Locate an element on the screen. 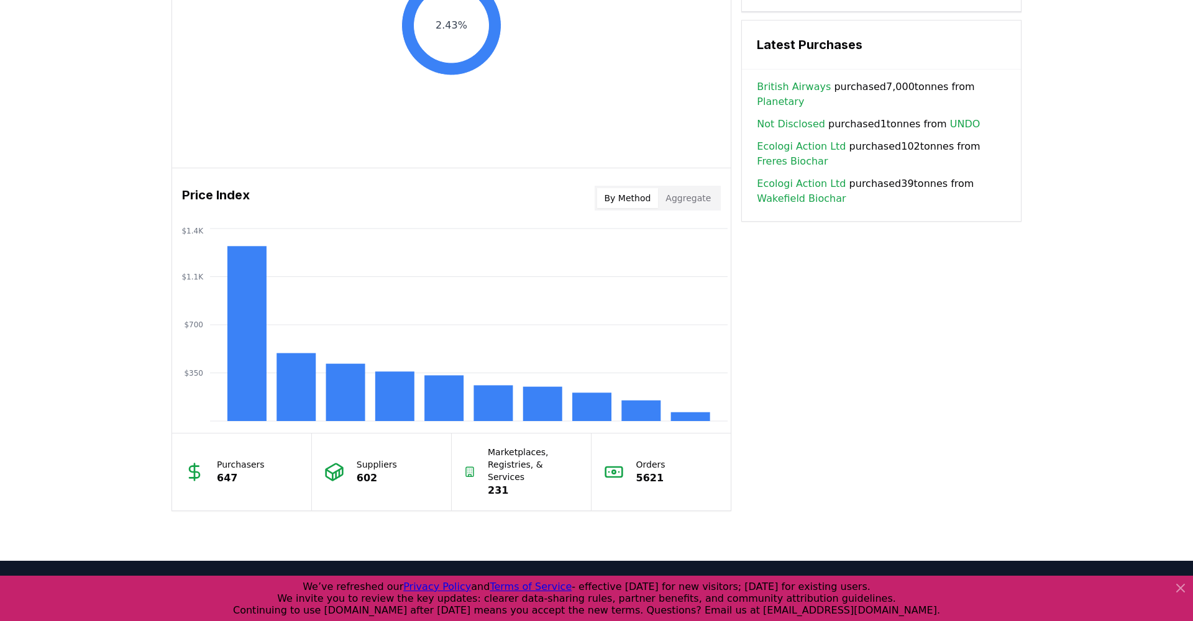 Image resolution: width=1193 pixels, height=621 pixels. tspan: $1.4K is located at coordinates (193, 231).